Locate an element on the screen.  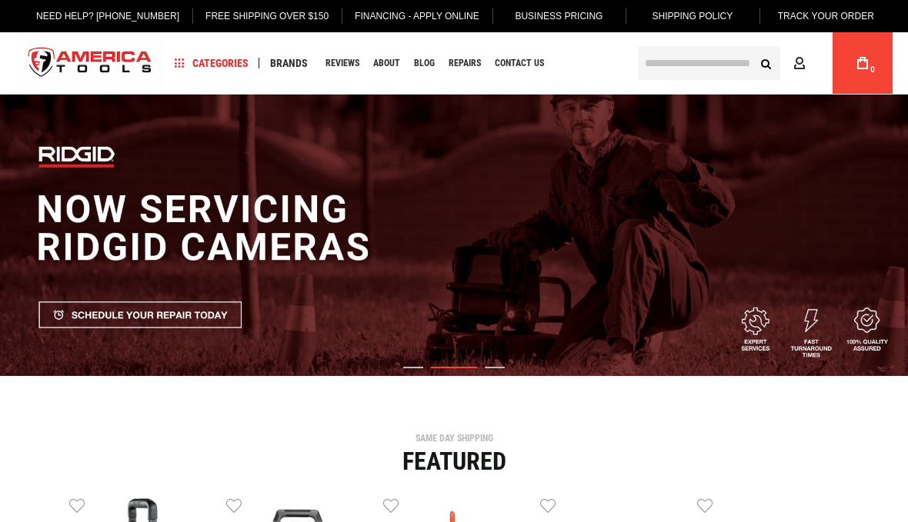
span: About is located at coordinates (386, 63).